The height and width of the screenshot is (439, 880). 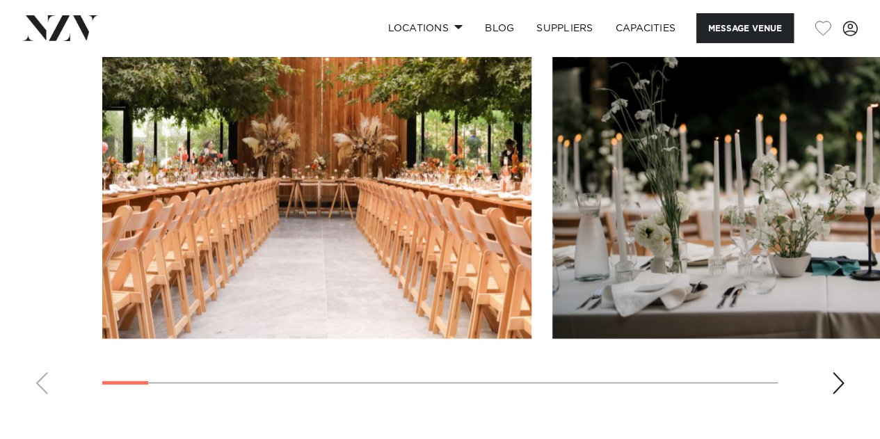 What do you see at coordinates (500, 28) in the screenshot?
I see `a: BLOG` at bounding box center [500, 28].